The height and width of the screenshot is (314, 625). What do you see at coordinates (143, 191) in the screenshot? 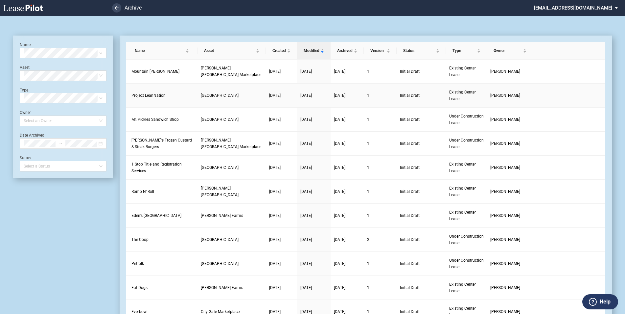
I see `span: Romp N’ Roll` at bounding box center [143, 191].